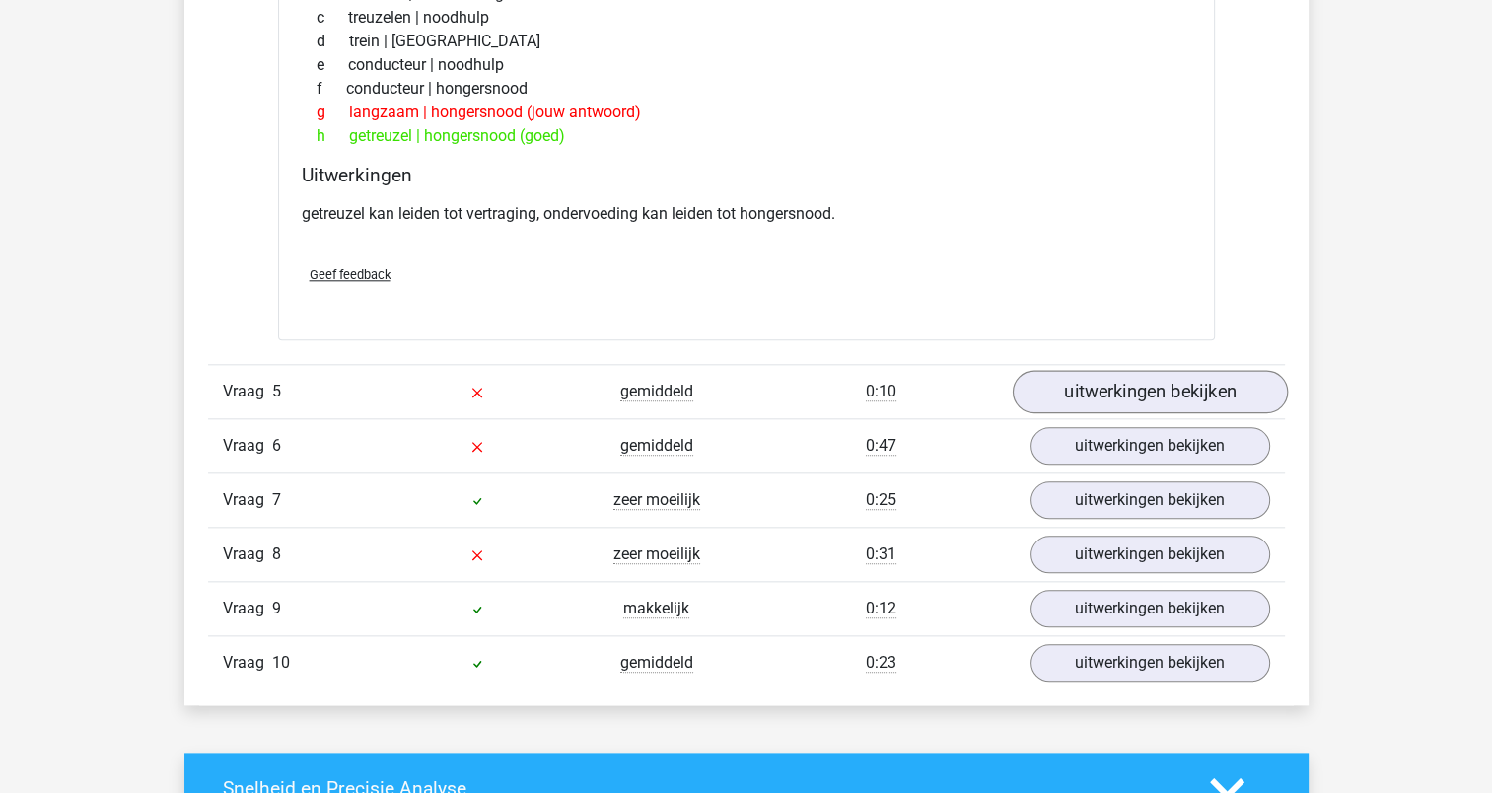 The width and height of the screenshot is (1492, 793). Describe the element at coordinates (746, 214) in the screenshot. I see `p: getreuzel kan leiden tot vertraging, ondervoeding kan leiden tot hongersnood.` at that location.